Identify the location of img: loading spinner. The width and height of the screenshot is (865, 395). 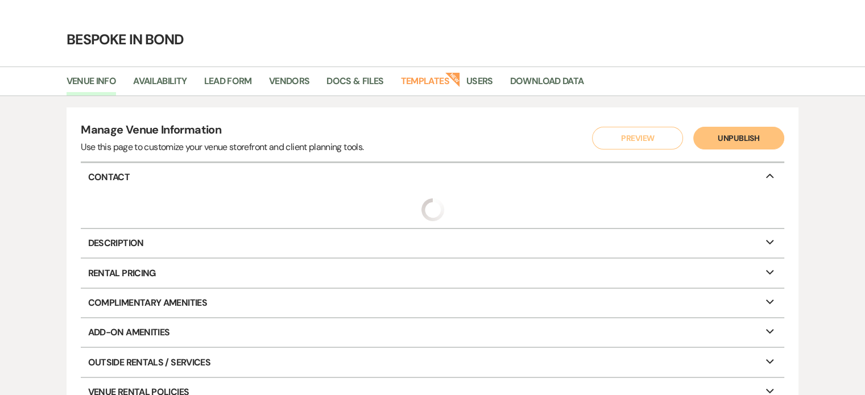
(433, 210).